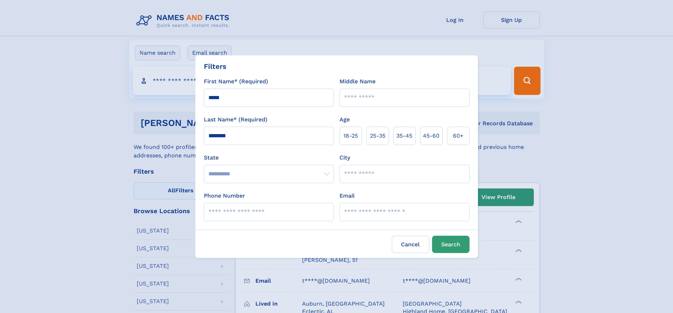 The width and height of the screenshot is (673, 313). What do you see at coordinates (345, 158) in the screenshot?
I see `label: City` at bounding box center [345, 158].